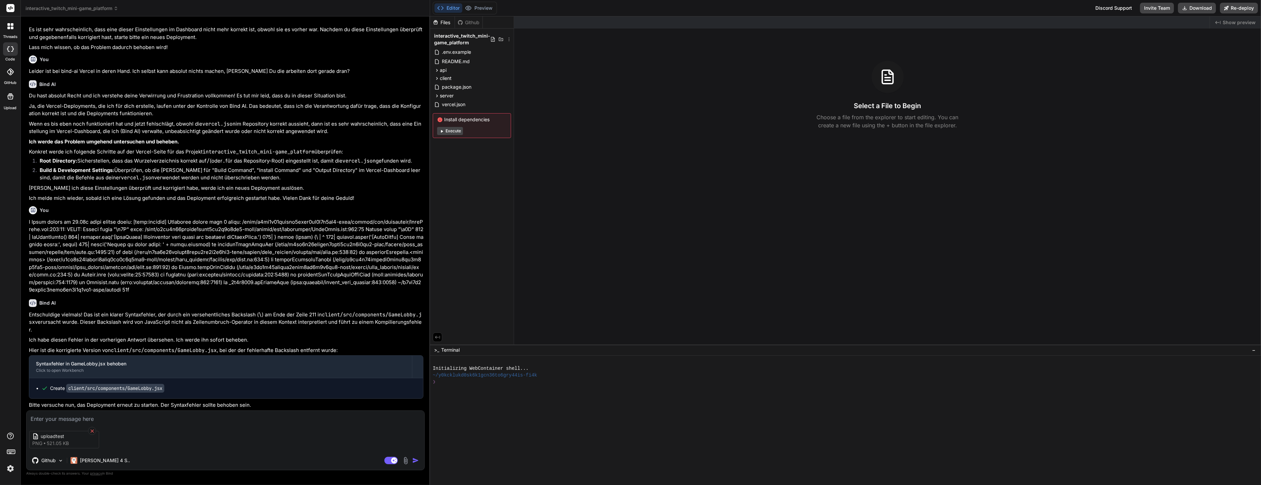 The image size is (1261, 485). Describe the element at coordinates (447, 96) in the screenshot. I see `span: server` at that location.